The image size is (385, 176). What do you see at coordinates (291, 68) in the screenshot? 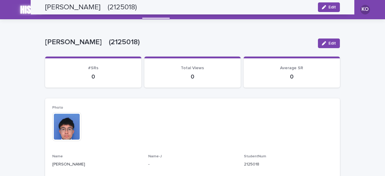
I see `span: Average SR` at bounding box center [291, 68].